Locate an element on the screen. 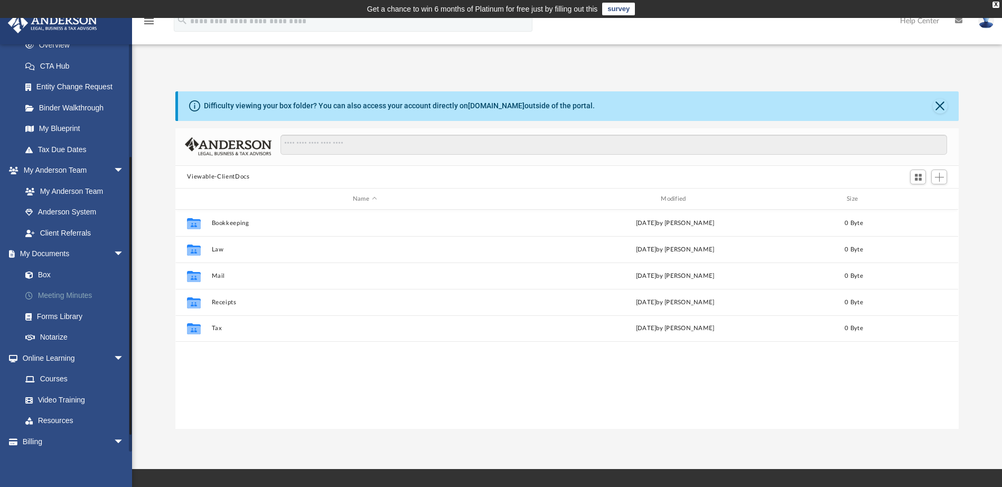 This screenshot has height=487, width=1002. a: My Anderson Teamarrow_drop_down is located at coordinates (71, 171).